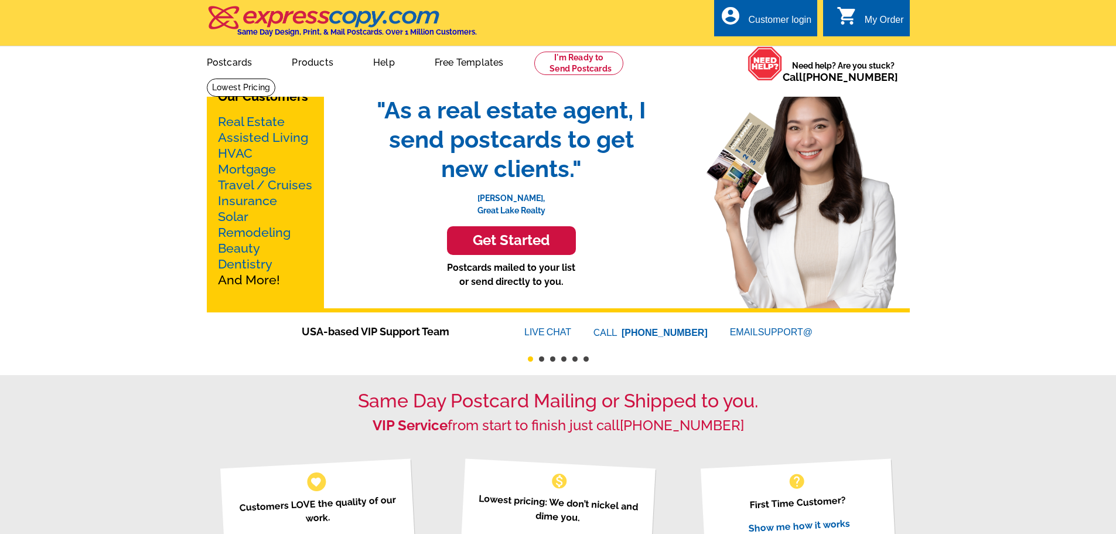  Describe the element at coordinates (511, 139) in the screenshot. I see `span: "As a real estate agent, I send postcards to get new clients."` at that location.